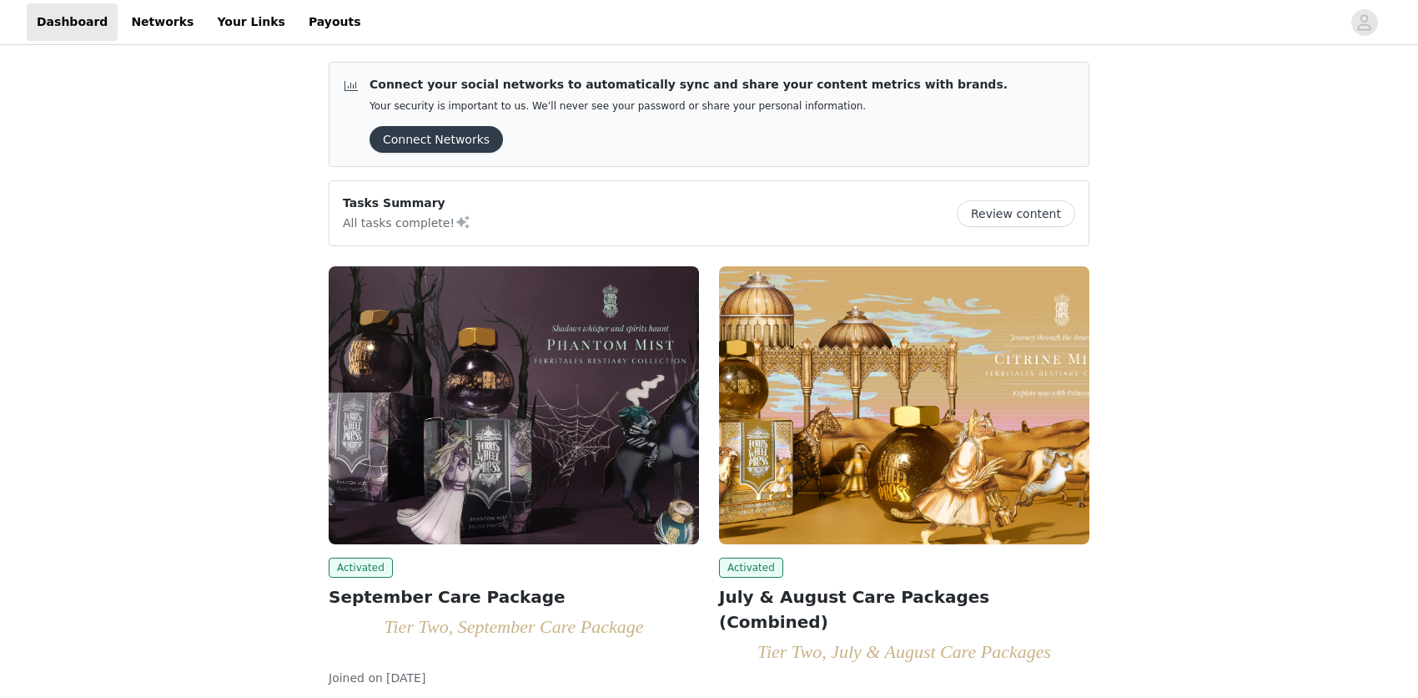 The width and height of the screenshot is (1418, 698). I want to click on div: avatar, so click(1364, 23).